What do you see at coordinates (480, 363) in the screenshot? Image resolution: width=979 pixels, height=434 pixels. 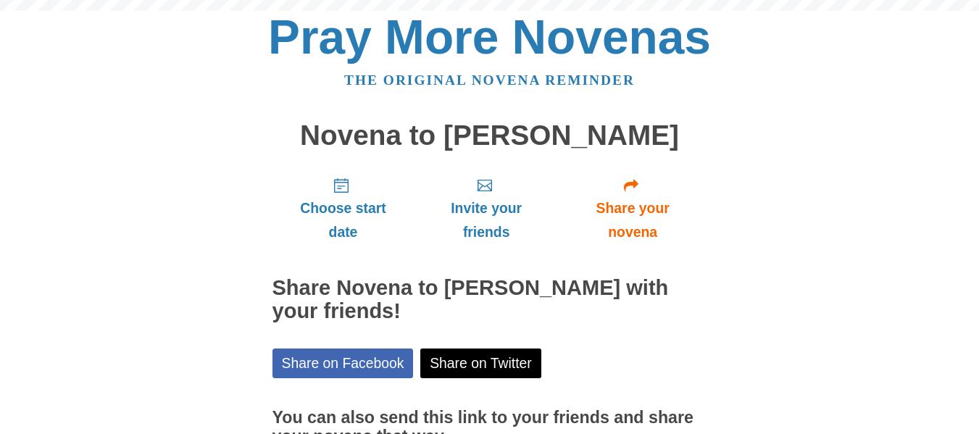 I see `a: Share on Twitter` at bounding box center [480, 363].